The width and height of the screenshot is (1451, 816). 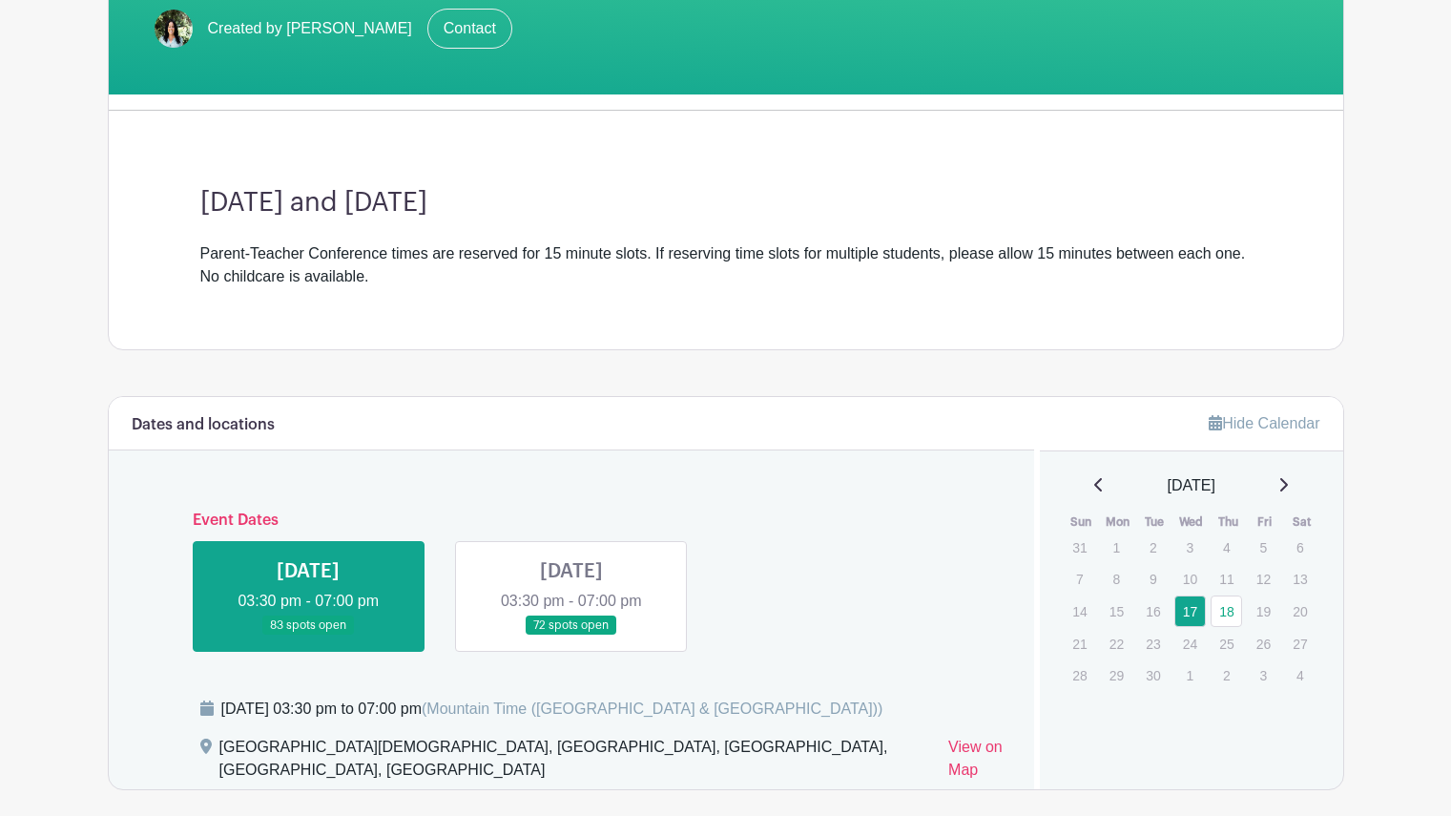 I want to click on a: Contact, so click(x=470, y=29).